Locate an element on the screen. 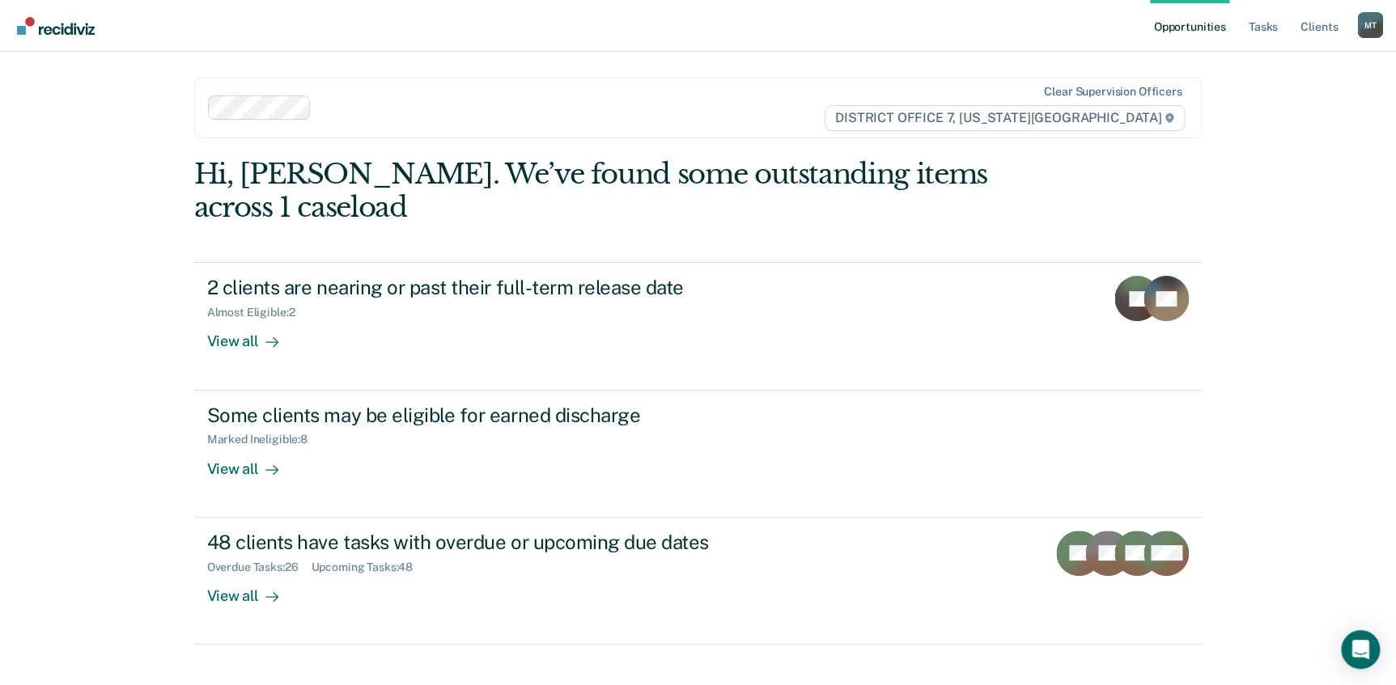 This screenshot has width=1396, height=685. div: Overdue Tasks : 26 is located at coordinates (259, 567).